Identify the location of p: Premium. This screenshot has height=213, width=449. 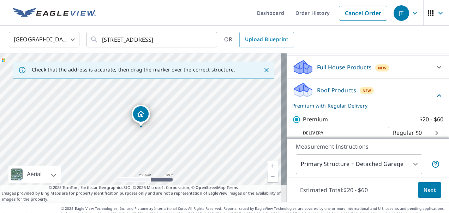
(315, 119).